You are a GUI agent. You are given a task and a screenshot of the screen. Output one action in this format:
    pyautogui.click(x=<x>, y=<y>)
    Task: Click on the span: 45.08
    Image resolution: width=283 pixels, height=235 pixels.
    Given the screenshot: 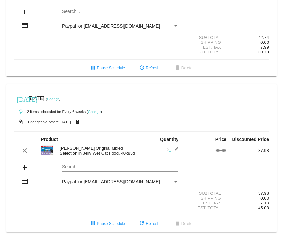 What is the action you would take?
    pyautogui.click(x=263, y=207)
    